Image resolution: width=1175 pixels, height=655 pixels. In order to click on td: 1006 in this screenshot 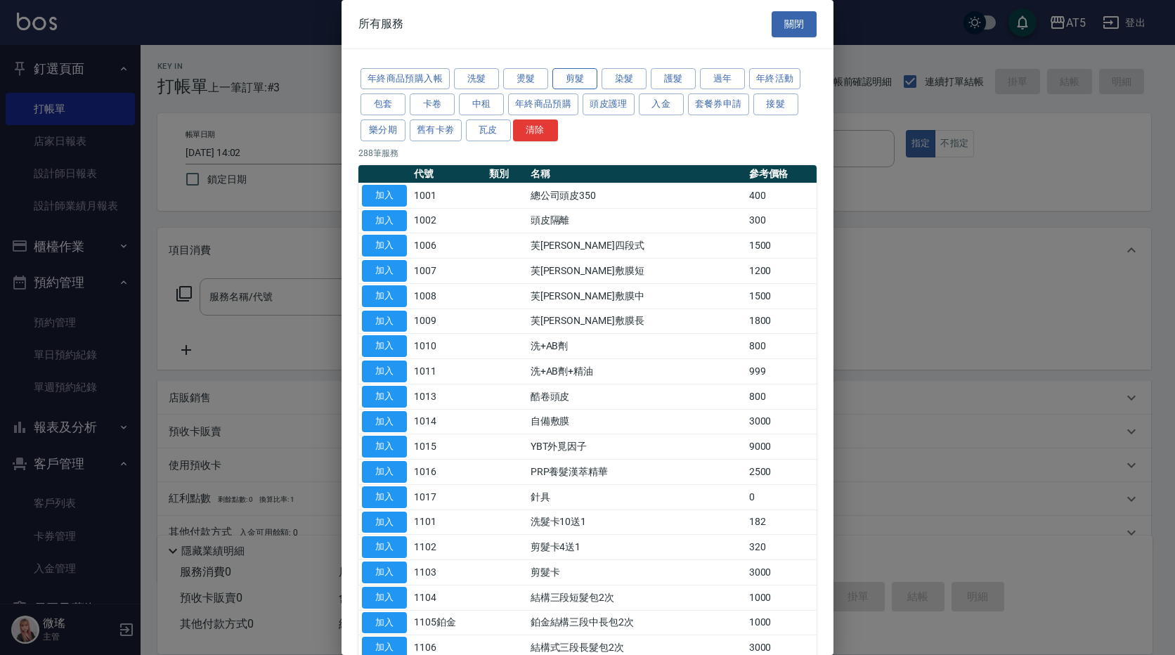, I will do `click(448, 246)`.